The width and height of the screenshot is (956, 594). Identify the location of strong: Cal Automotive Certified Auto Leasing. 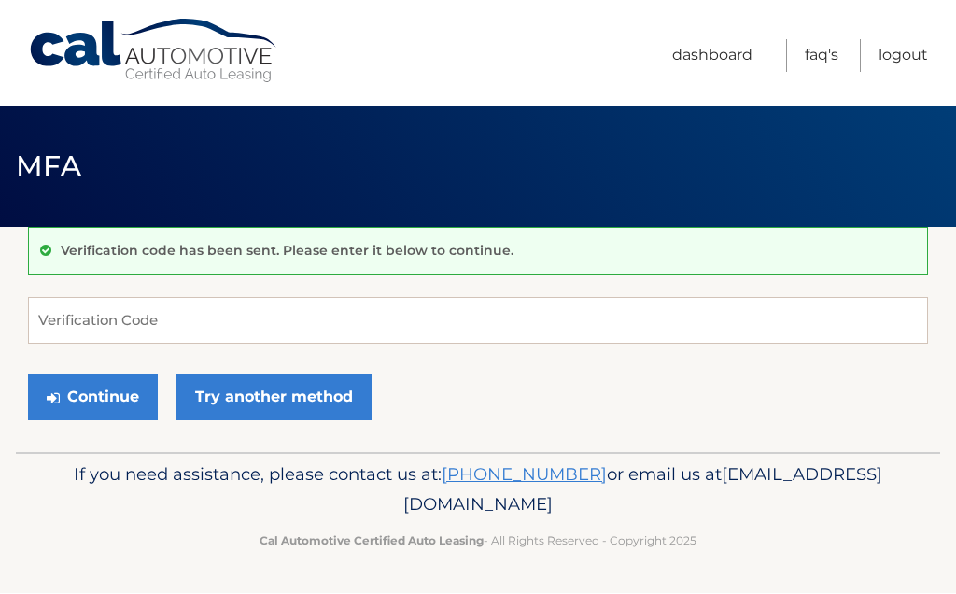
(372, 541).